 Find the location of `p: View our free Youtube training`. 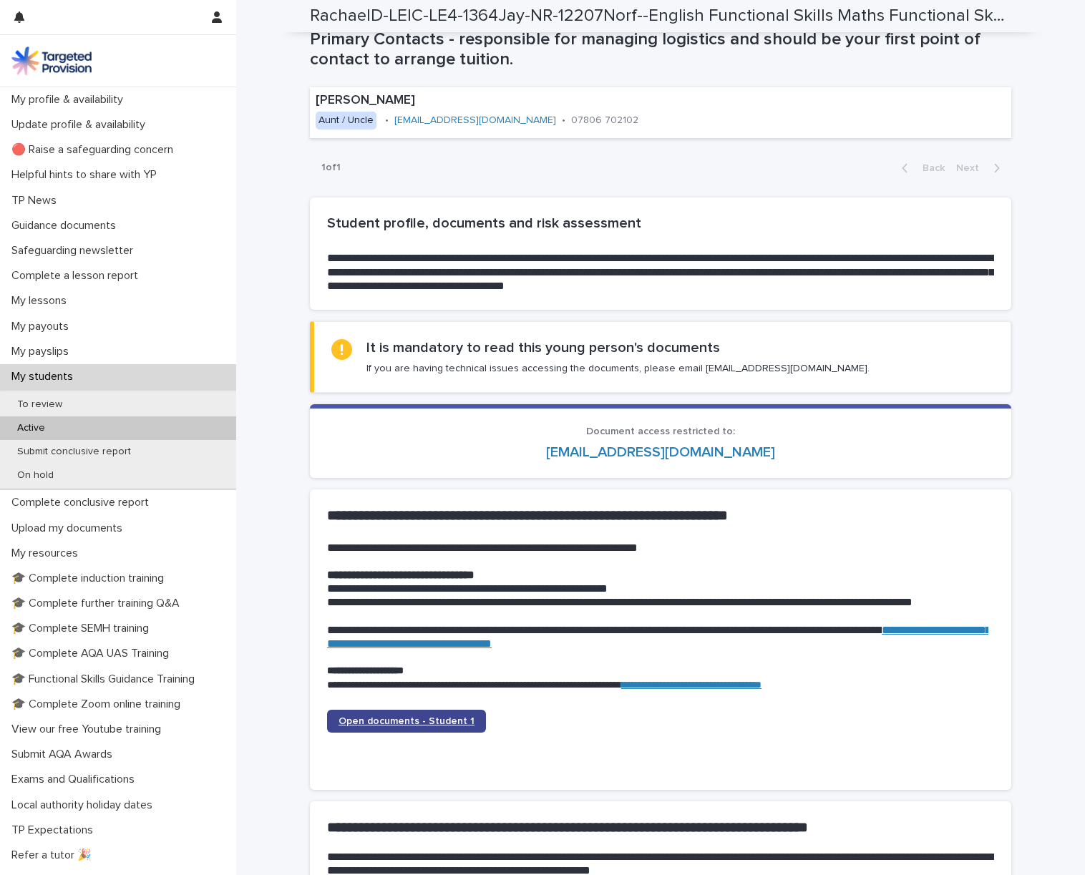

p: View our free Youtube training is located at coordinates (89, 729).